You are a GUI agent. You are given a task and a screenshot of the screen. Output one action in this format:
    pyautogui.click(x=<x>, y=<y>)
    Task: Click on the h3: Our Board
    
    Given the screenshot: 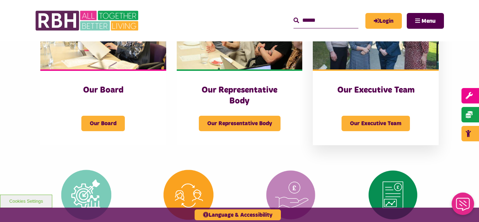 What is the action you would take?
    pyautogui.click(x=103, y=90)
    